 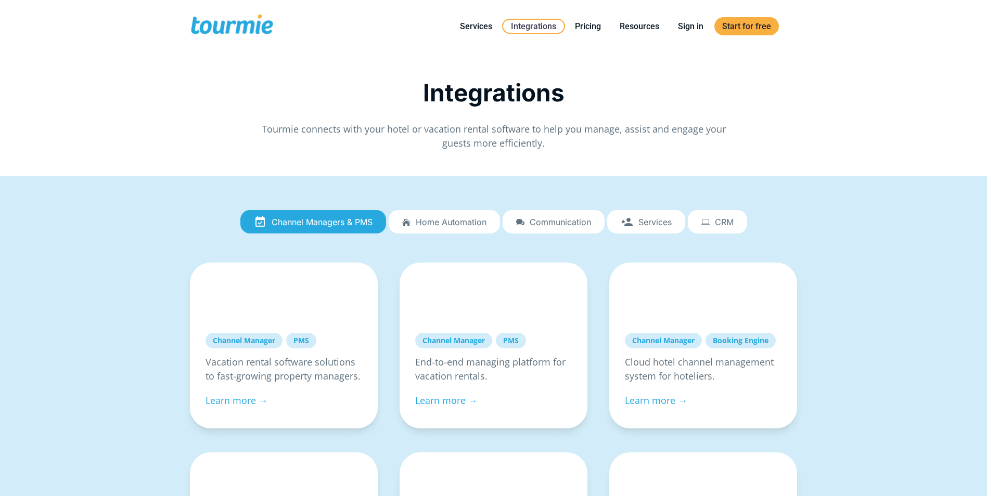 What do you see at coordinates (322, 222) in the screenshot?
I see `span: Channel Managers & PMS` at bounding box center [322, 222].